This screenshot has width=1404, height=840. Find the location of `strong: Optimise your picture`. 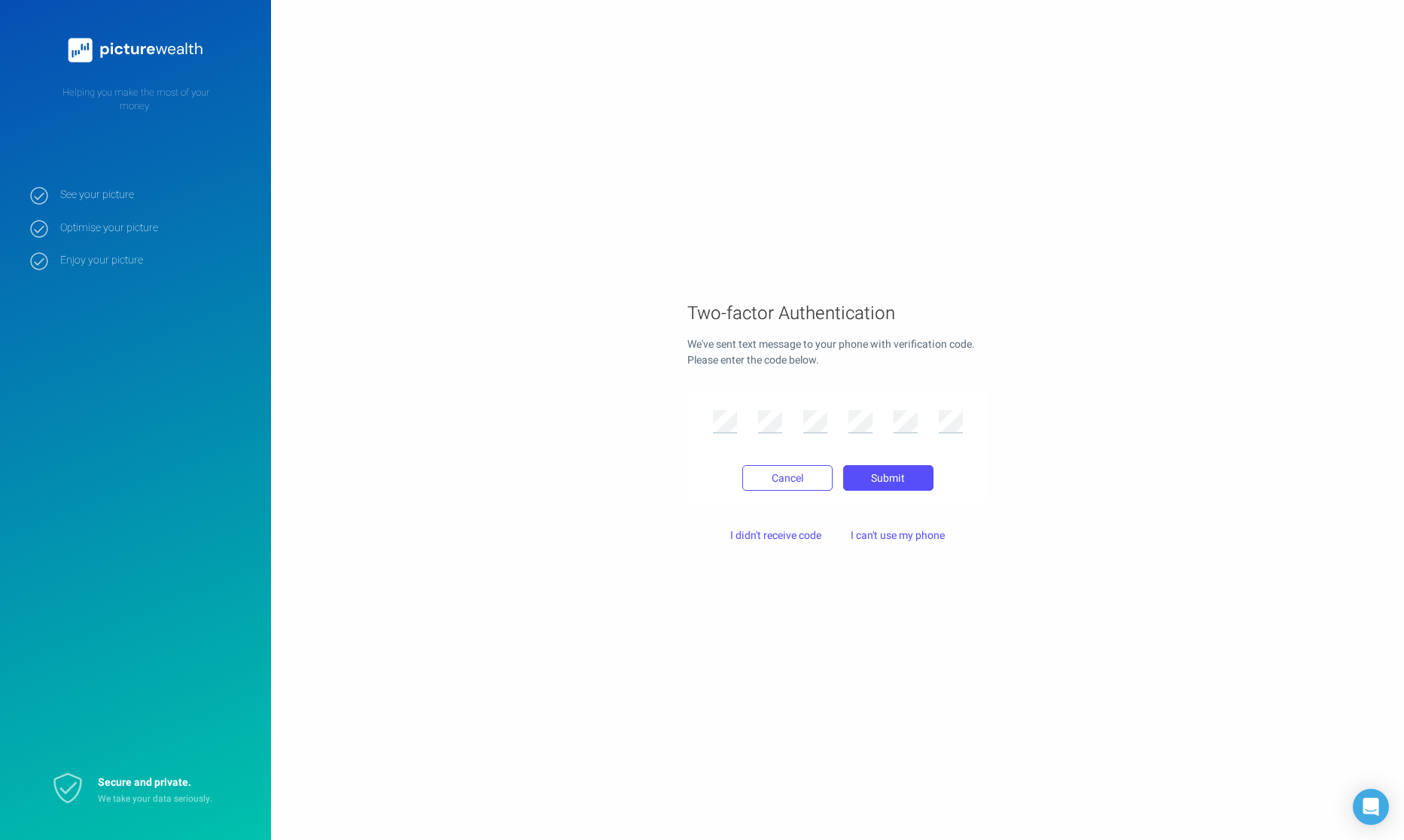

strong: Optimise your picture is located at coordinates (154, 228).